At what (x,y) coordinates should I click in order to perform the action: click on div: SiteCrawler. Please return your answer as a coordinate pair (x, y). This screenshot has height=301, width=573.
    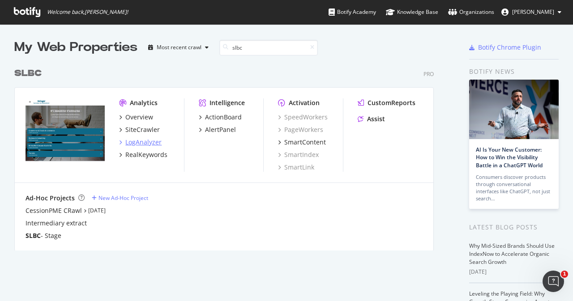
    Looking at the image, I should click on (142, 130).